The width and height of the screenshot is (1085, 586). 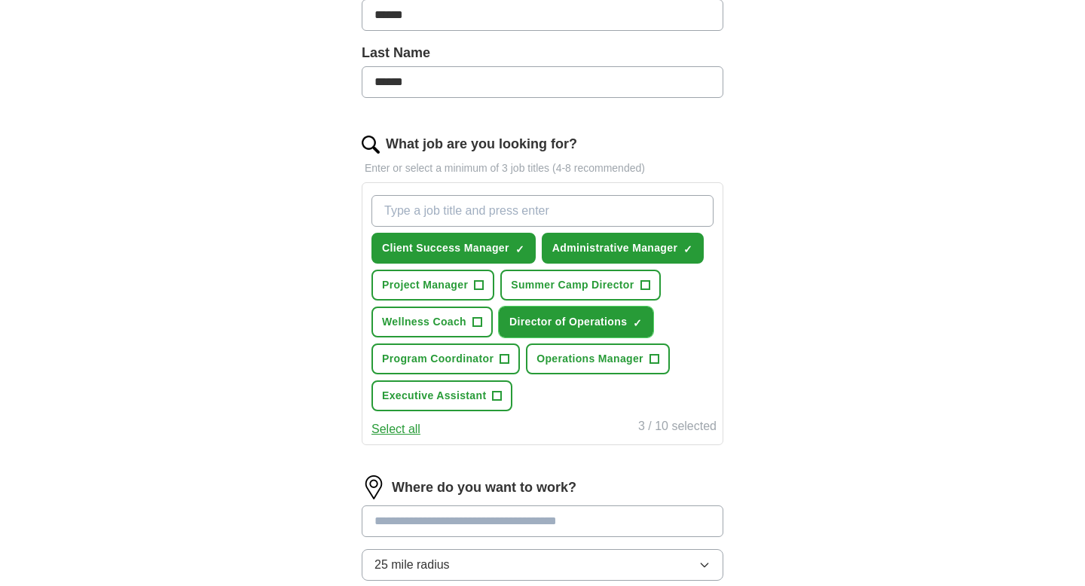 I want to click on img: location.png, so click(x=374, y=487).